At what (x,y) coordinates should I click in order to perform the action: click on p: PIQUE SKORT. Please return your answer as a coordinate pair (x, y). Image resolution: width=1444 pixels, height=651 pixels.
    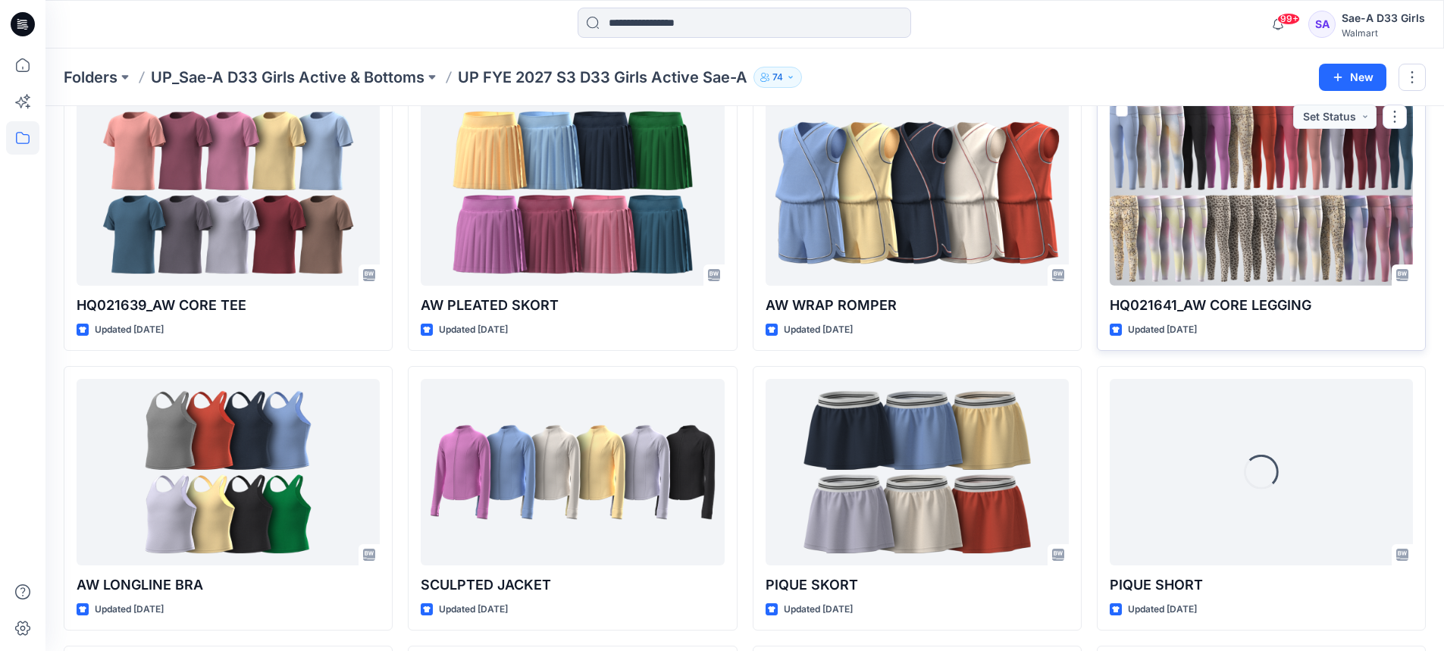
    Looking at the image, I should click on (917, 585).